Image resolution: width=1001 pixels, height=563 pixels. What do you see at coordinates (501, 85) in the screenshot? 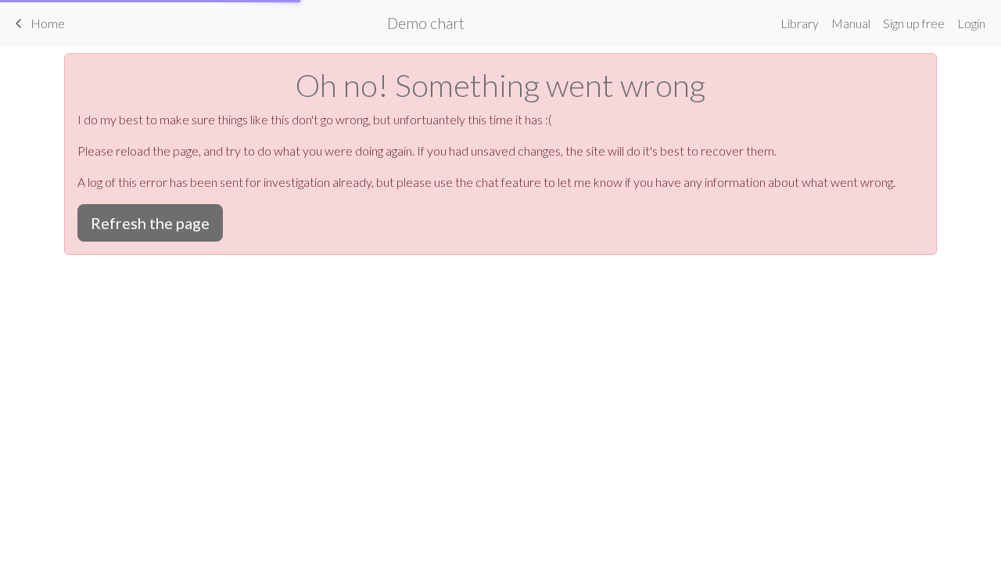
I see `h1: Oh no! Something went wrong` at bounding box center [501, 85].